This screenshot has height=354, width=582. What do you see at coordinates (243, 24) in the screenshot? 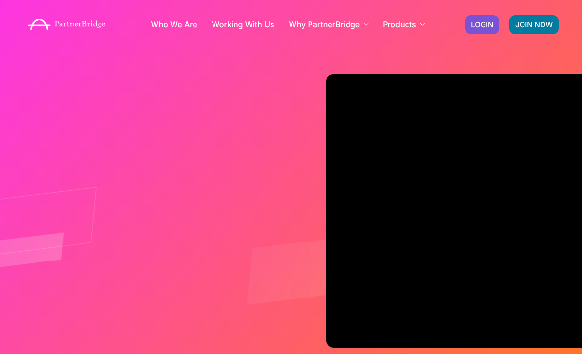
I see `a: Working With Us` at bounding box center [243, 24].